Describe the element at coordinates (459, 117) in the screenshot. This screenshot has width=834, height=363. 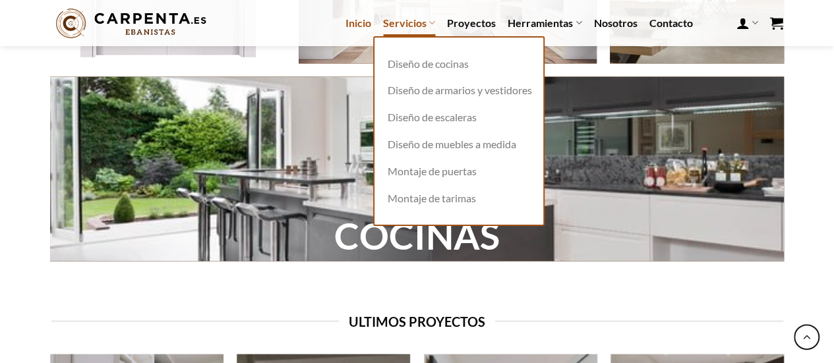
I see `a: Diseño de escaleras` at that location.